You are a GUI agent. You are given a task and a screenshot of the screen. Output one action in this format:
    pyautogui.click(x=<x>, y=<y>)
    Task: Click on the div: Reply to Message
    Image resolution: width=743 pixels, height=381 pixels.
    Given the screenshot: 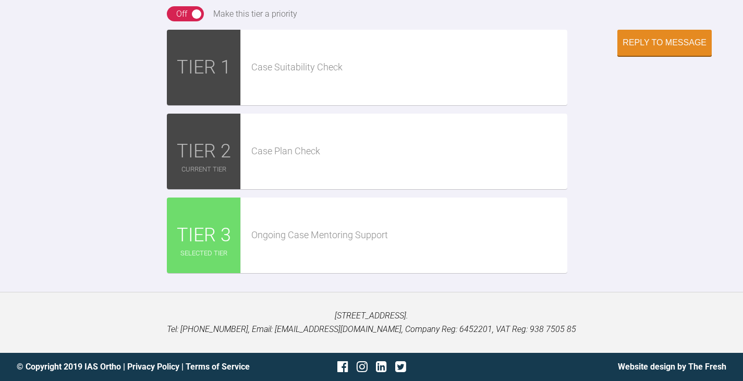 What is the action you would take?
    pyautogui.click(x=664, y=43)
    